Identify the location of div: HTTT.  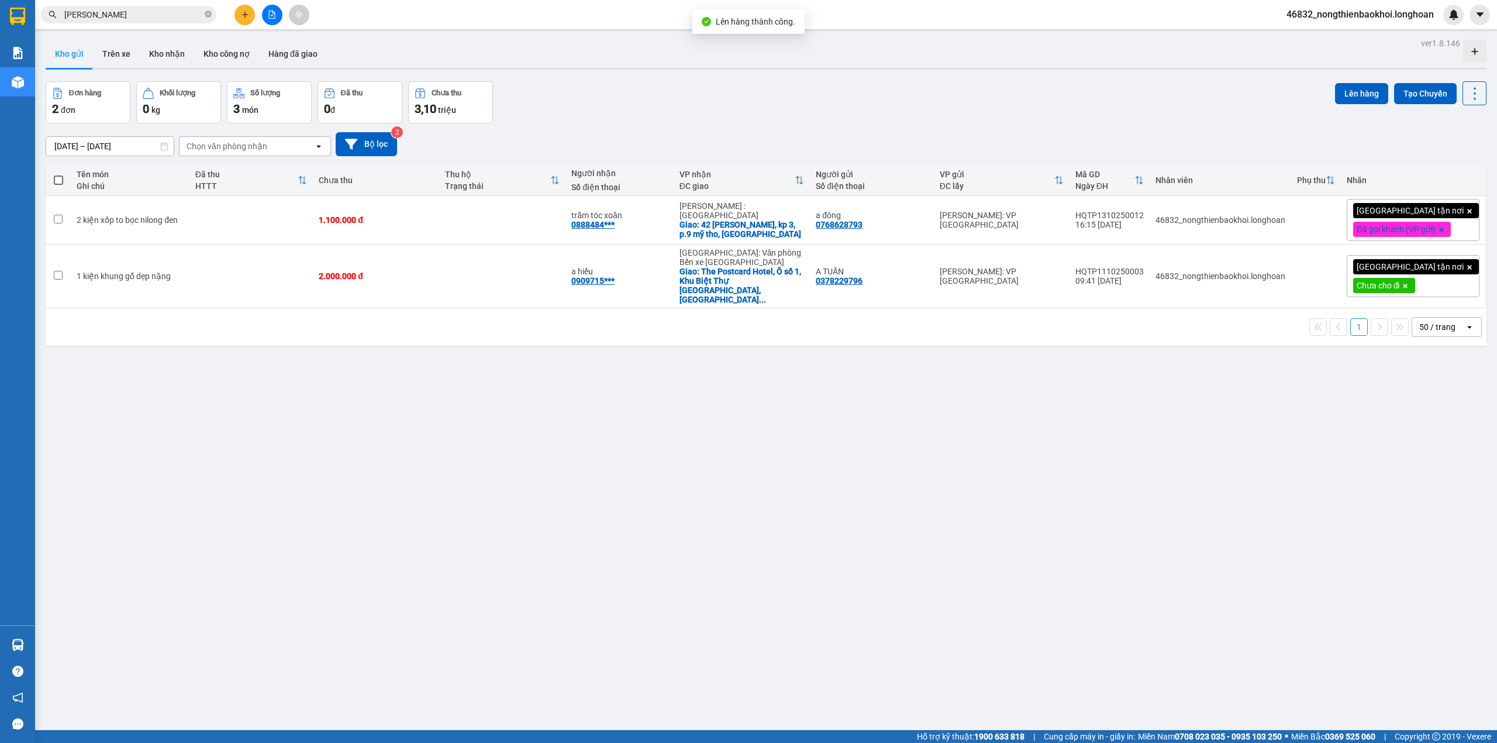
(246, 186).